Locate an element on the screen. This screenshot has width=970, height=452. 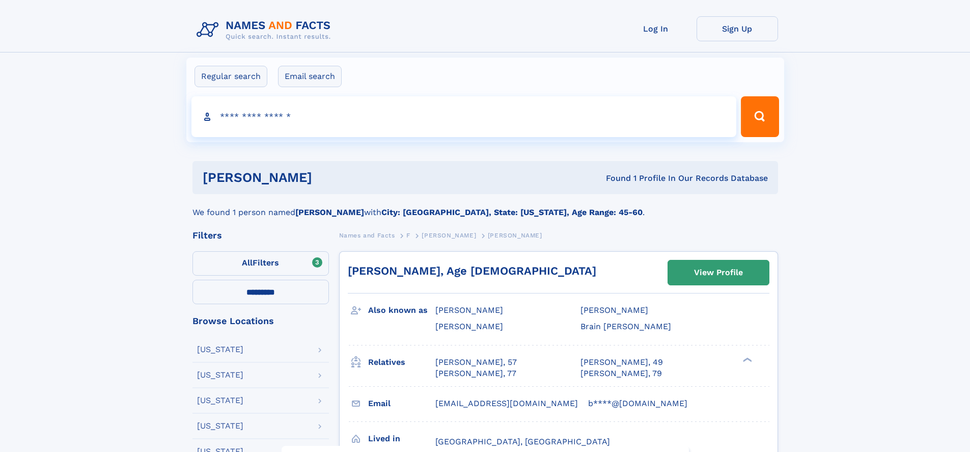
div: Found 1 Profile In Our Records Database is located at coordinates (613, 178).